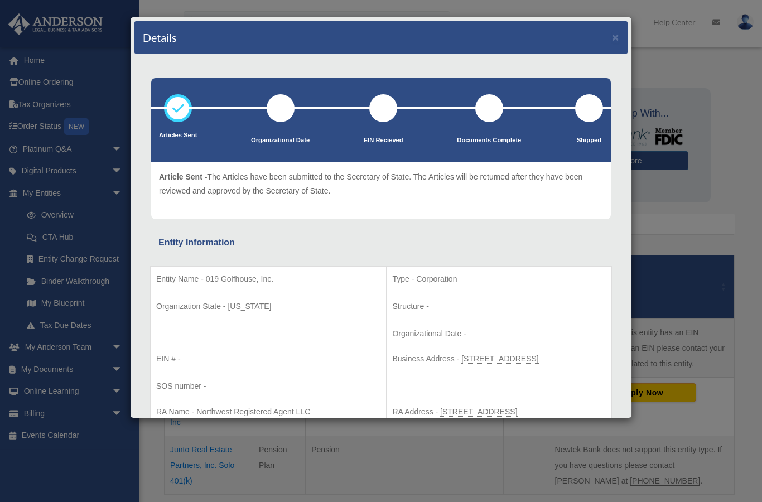 The image size is (762, 502). What do you see at coordinates (383, 141) in the screenshot?
I see `p: EIN Recieved` at bounding box center [383, 141].